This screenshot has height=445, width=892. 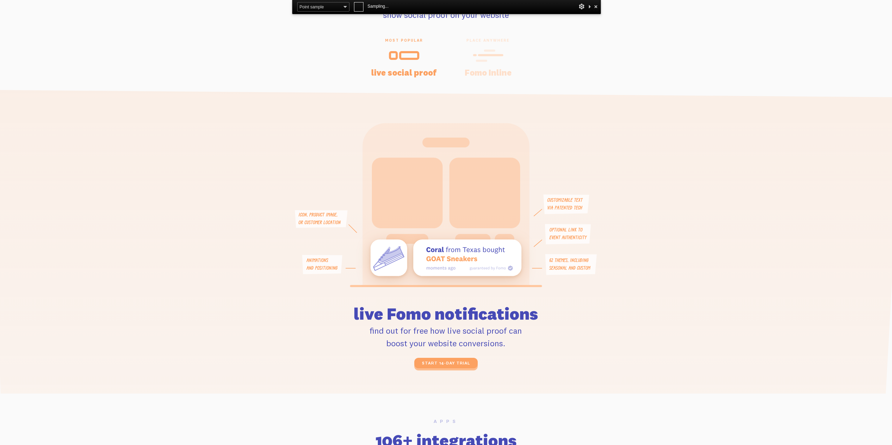 I want to click on h4: live social proof, so click(x=404, y=73).